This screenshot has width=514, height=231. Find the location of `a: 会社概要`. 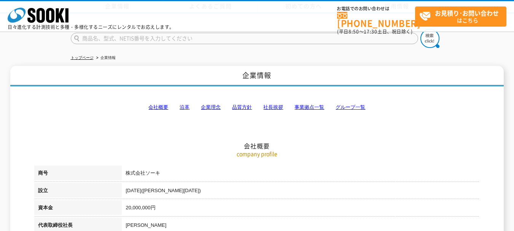

a: 会社概要 is located at coordinates (158, 107).